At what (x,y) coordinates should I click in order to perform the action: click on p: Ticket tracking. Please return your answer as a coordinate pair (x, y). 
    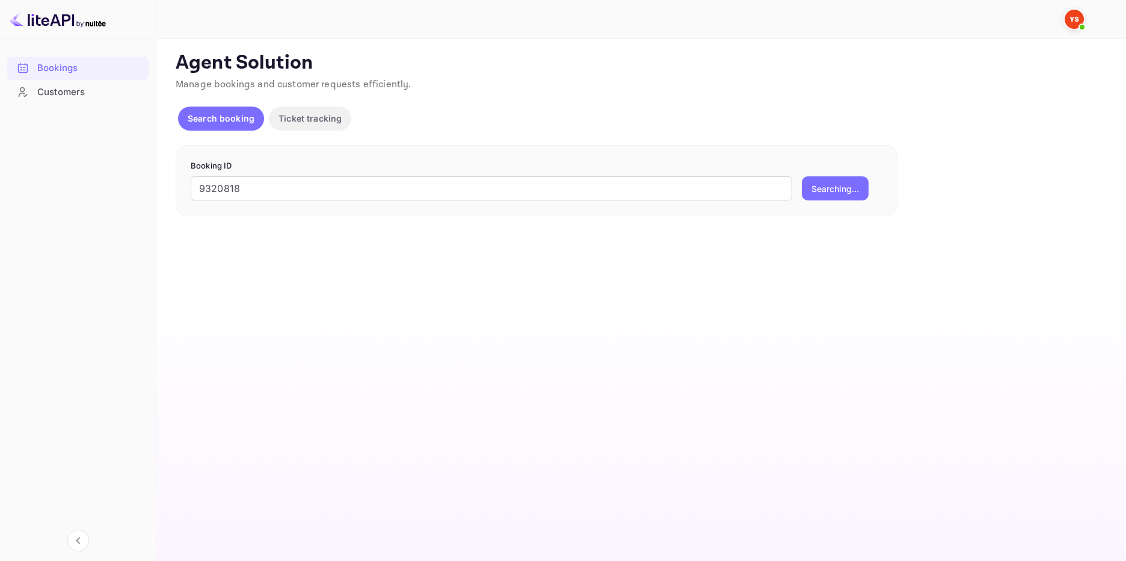
    Looking at the image, I should click on (310, 118).